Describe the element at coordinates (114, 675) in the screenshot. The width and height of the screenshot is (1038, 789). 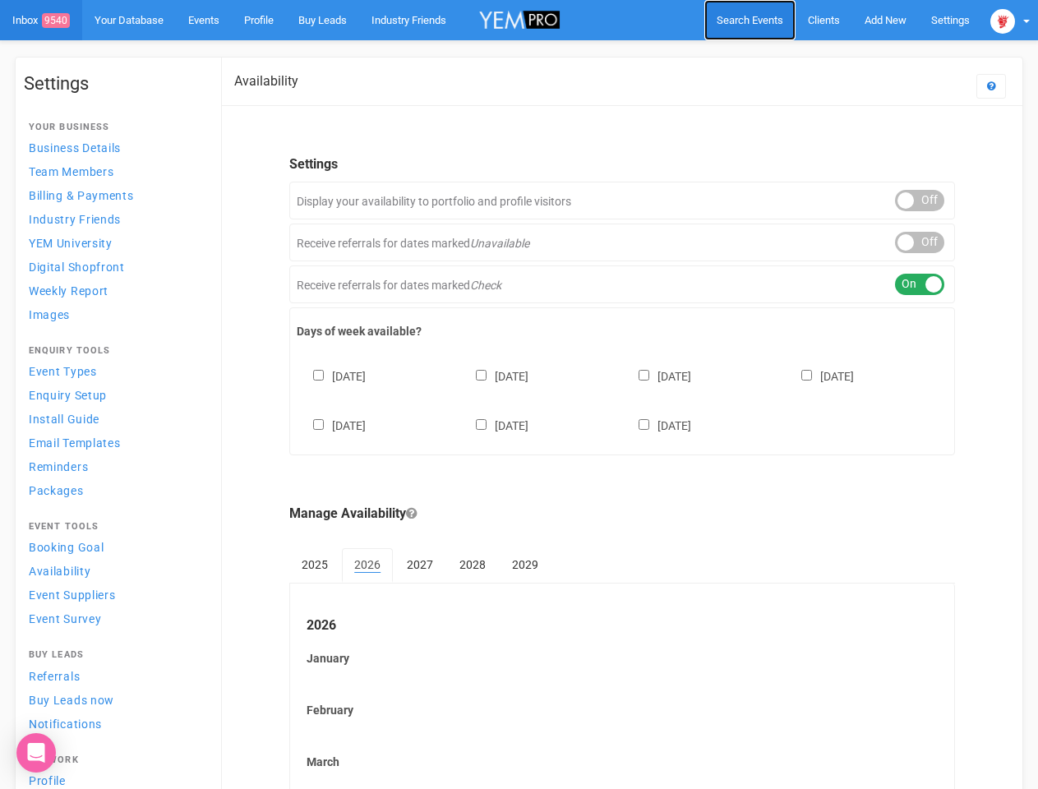
I see `a: Referrals` at that location.